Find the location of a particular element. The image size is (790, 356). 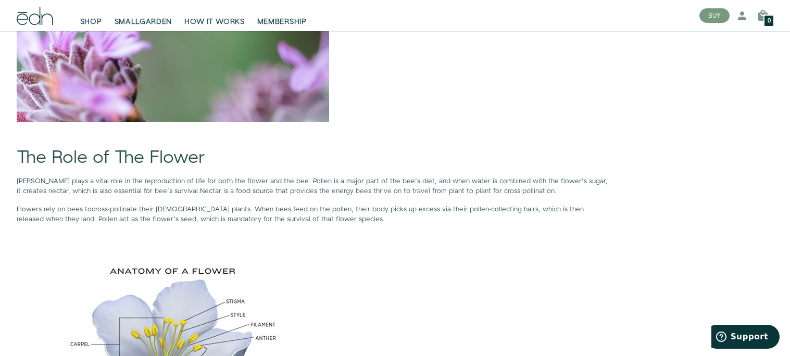

h1: The Role of The Flower is located at coordinates (314, 158).